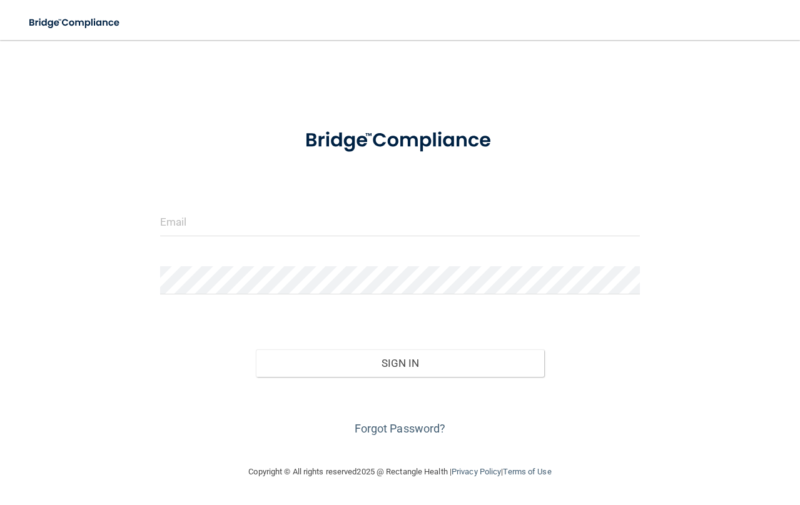  What do you see at coordinates (400, 472) in the screenshot?
I see `div: Copyright © All rights reserved 2025 @ Rectangle Health | |` at bounding box center [400, 472].